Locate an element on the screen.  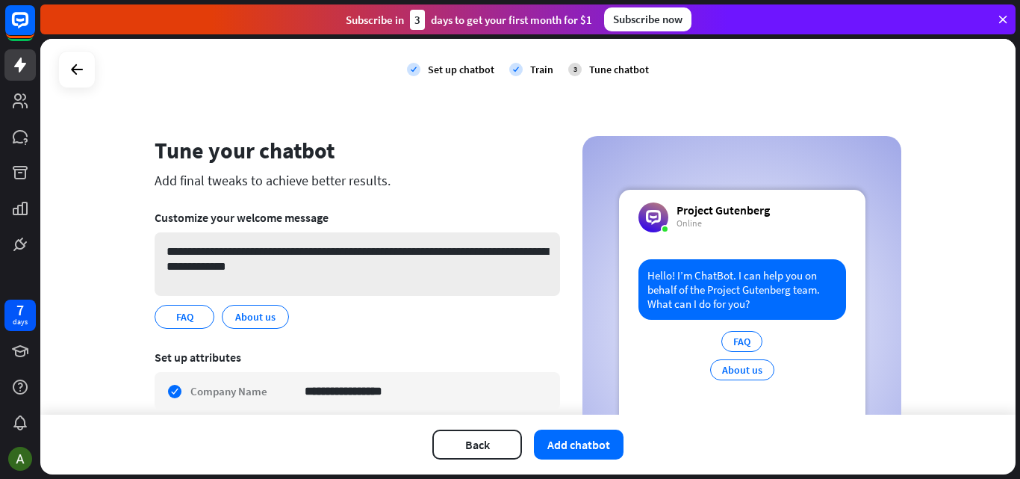
div: Train is located at coordinates (542, 69).